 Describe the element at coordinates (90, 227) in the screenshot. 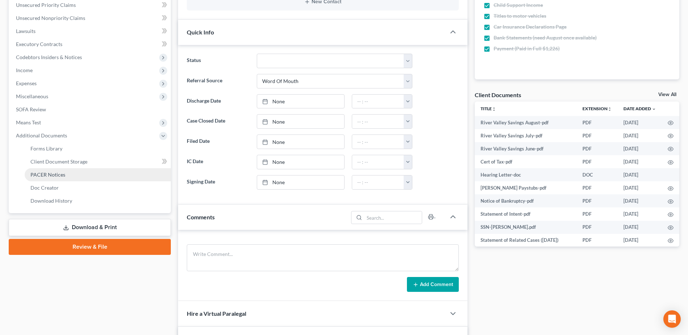

I see `a: Download & Print` at that location.